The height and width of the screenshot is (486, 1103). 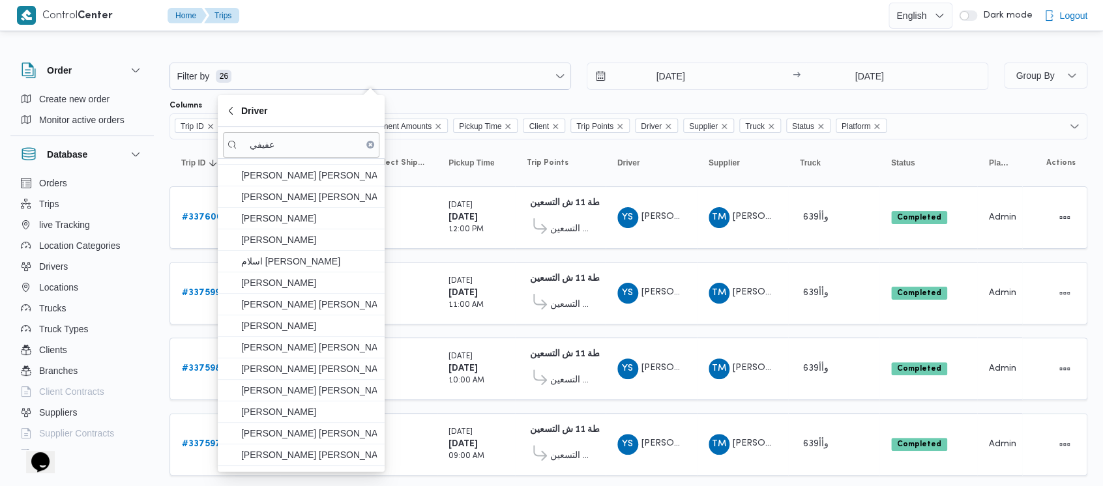 What do you see at coordinates (570, 278) in the screenshot?
I see `b: محطة 11 ش التسعين` at bounding box center [570, 278].